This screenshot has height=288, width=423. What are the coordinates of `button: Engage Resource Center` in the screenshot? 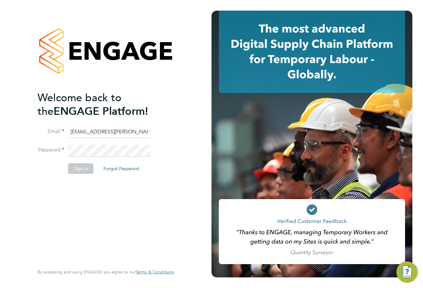 It's located at (407, 272).